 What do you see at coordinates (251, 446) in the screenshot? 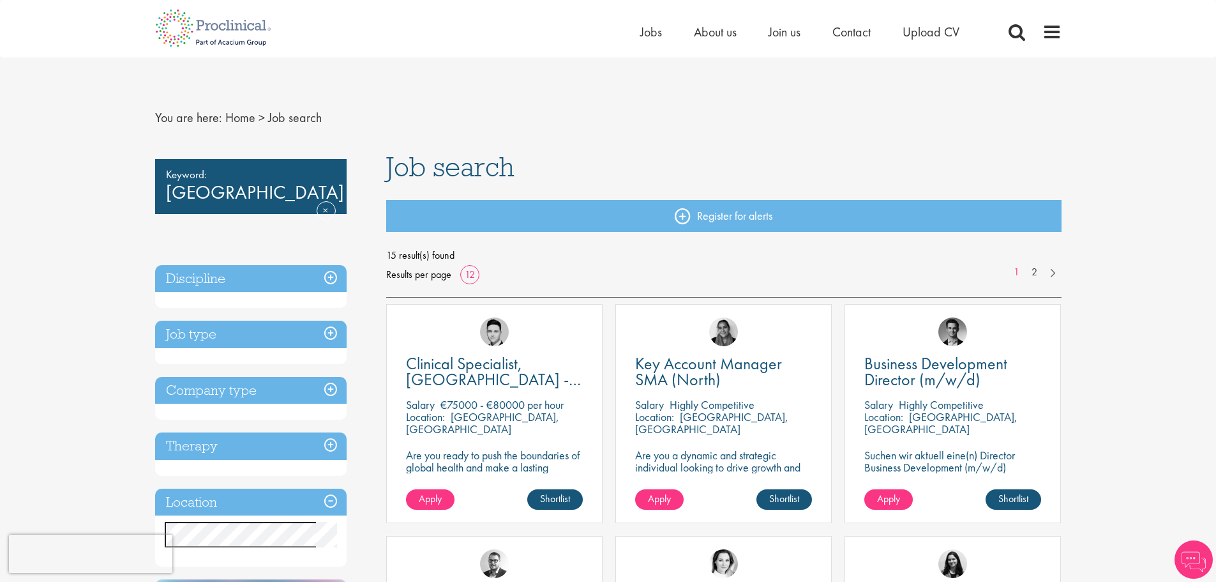
I see `h3: Therapy` at bounding box center [251, 446].